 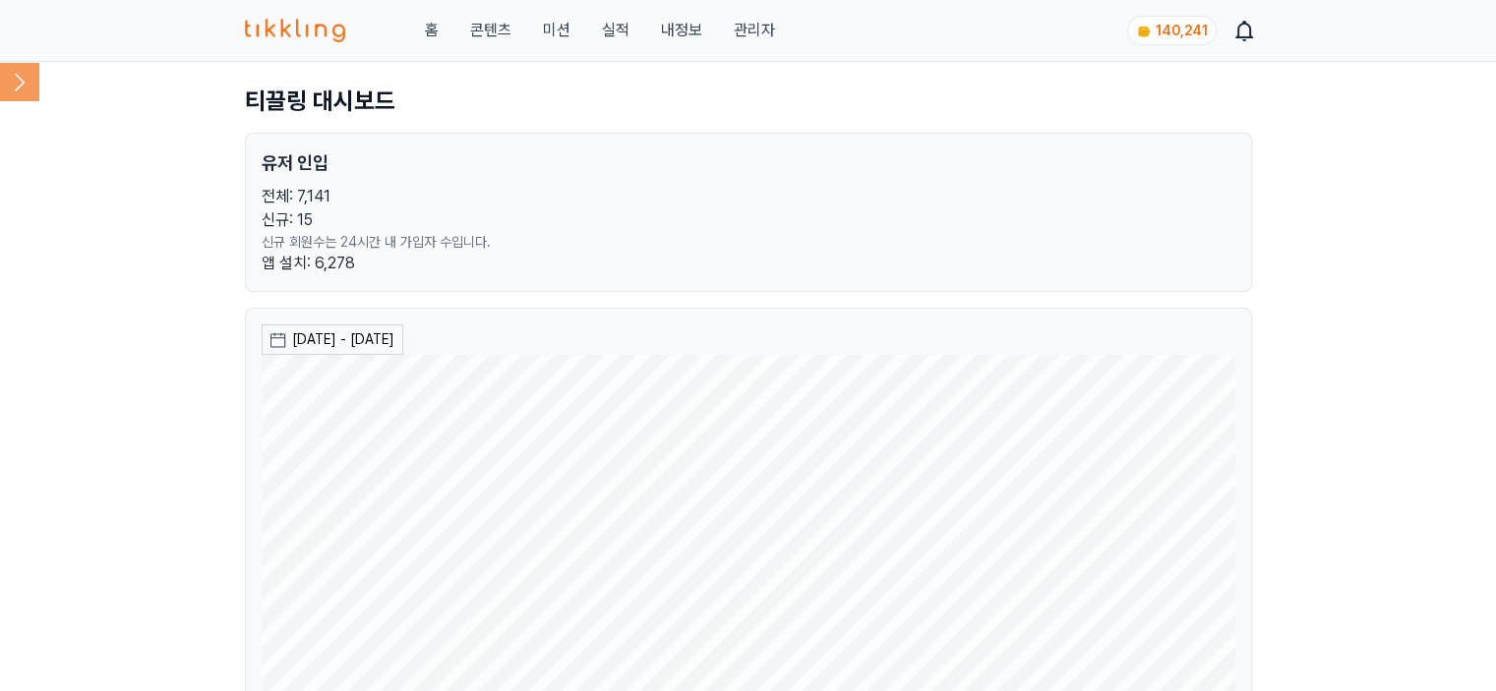 I want to click on a: 관리자, so click(x=753, y=30).